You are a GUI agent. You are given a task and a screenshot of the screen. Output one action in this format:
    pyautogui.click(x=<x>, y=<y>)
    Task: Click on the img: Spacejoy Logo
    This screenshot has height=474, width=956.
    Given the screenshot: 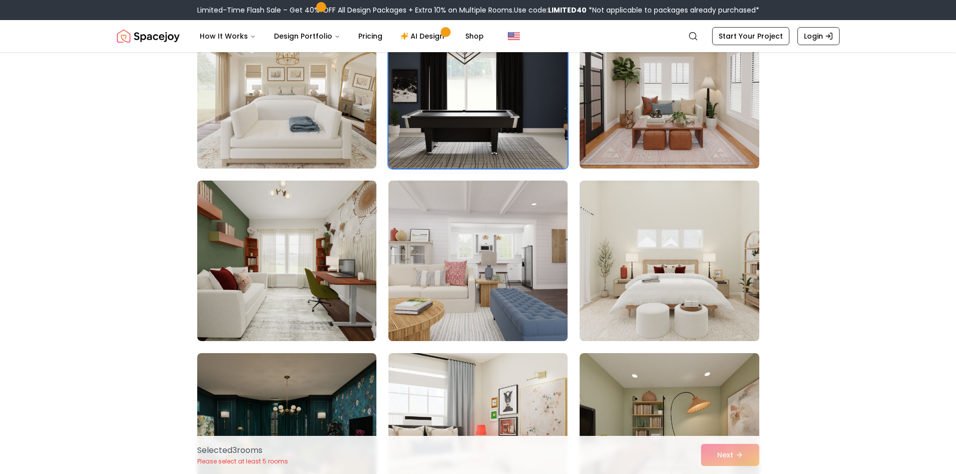 What is the action you would take?
    pyautogui.click(x=148, y=36)
    